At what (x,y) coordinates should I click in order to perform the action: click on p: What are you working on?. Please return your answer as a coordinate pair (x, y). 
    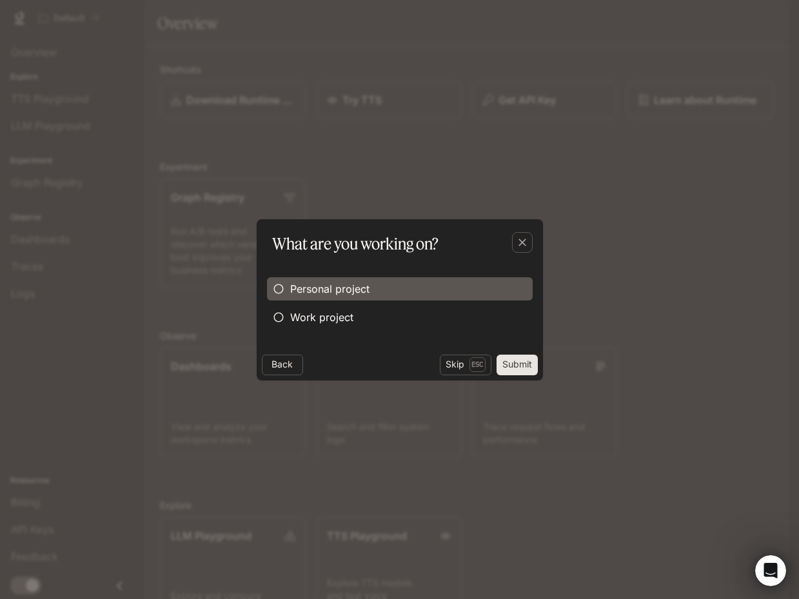
    Looking at the image, I should click on (355, 244).